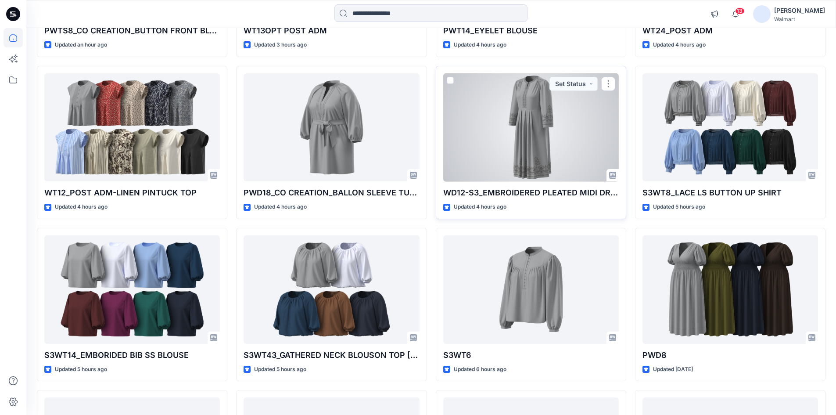 The image size is (836, 415). Describe the element at coordinates (331, 127) in the screenshot. I see `a: PWD18_CO CREATION_BALLON SLEEVE TUNIC DRESS` at that location.